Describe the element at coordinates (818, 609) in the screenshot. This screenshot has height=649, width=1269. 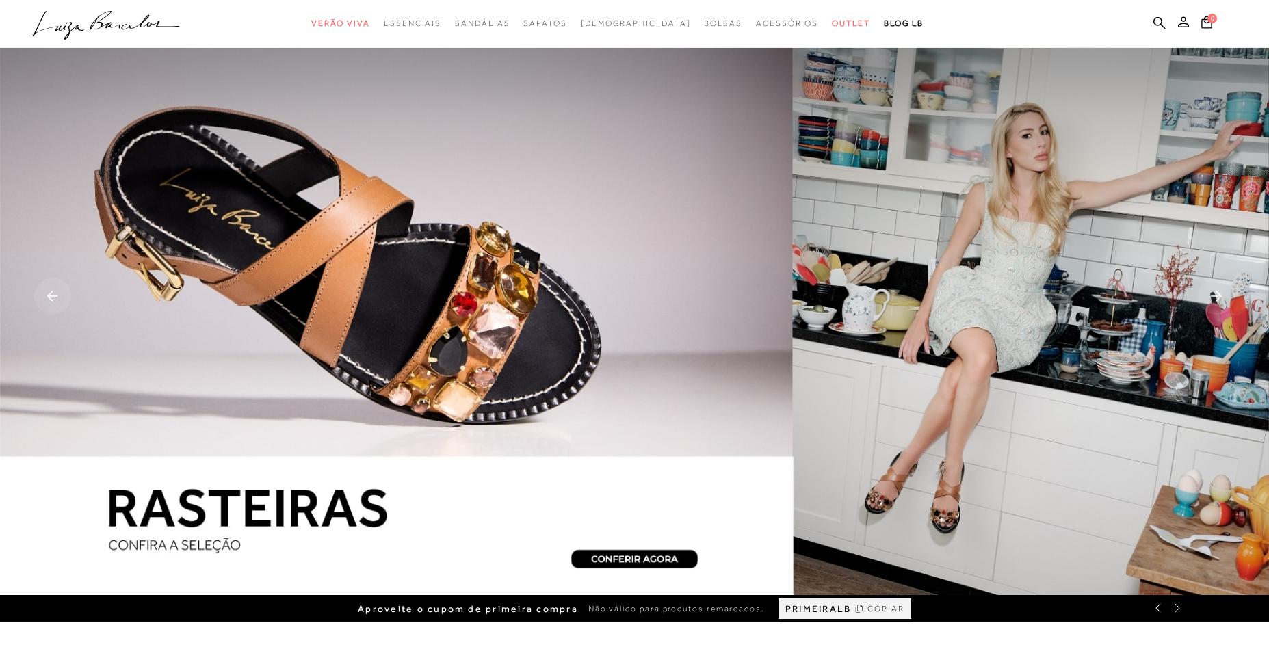
I see `span: PRIMEIRALB` at that location.